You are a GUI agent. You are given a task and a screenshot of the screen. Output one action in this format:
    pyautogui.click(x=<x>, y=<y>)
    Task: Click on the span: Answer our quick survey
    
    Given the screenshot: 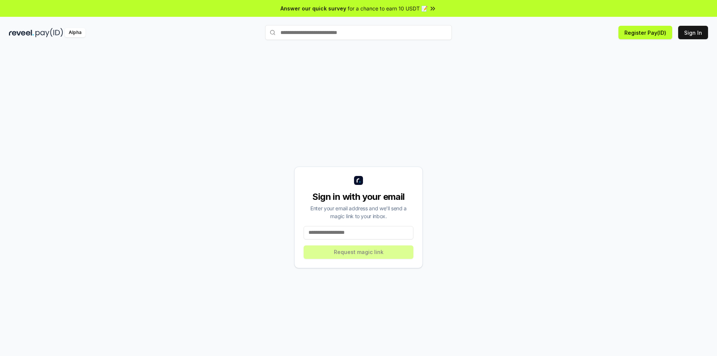 What is the action you would take?
    pyautogui.click(x=313, y=8)
    